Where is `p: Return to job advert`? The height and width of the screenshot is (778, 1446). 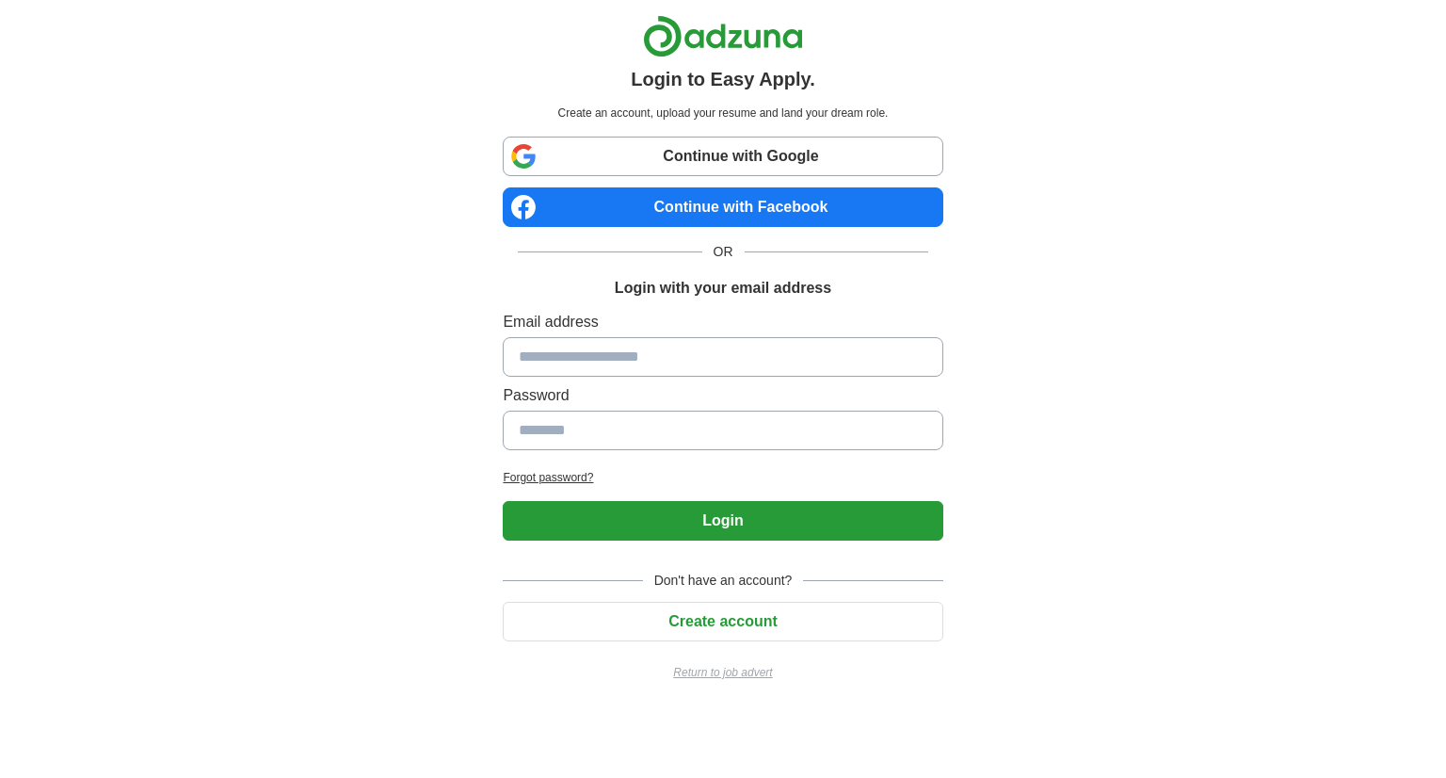 p: Return to job advert is located at coordinates (722, 672).